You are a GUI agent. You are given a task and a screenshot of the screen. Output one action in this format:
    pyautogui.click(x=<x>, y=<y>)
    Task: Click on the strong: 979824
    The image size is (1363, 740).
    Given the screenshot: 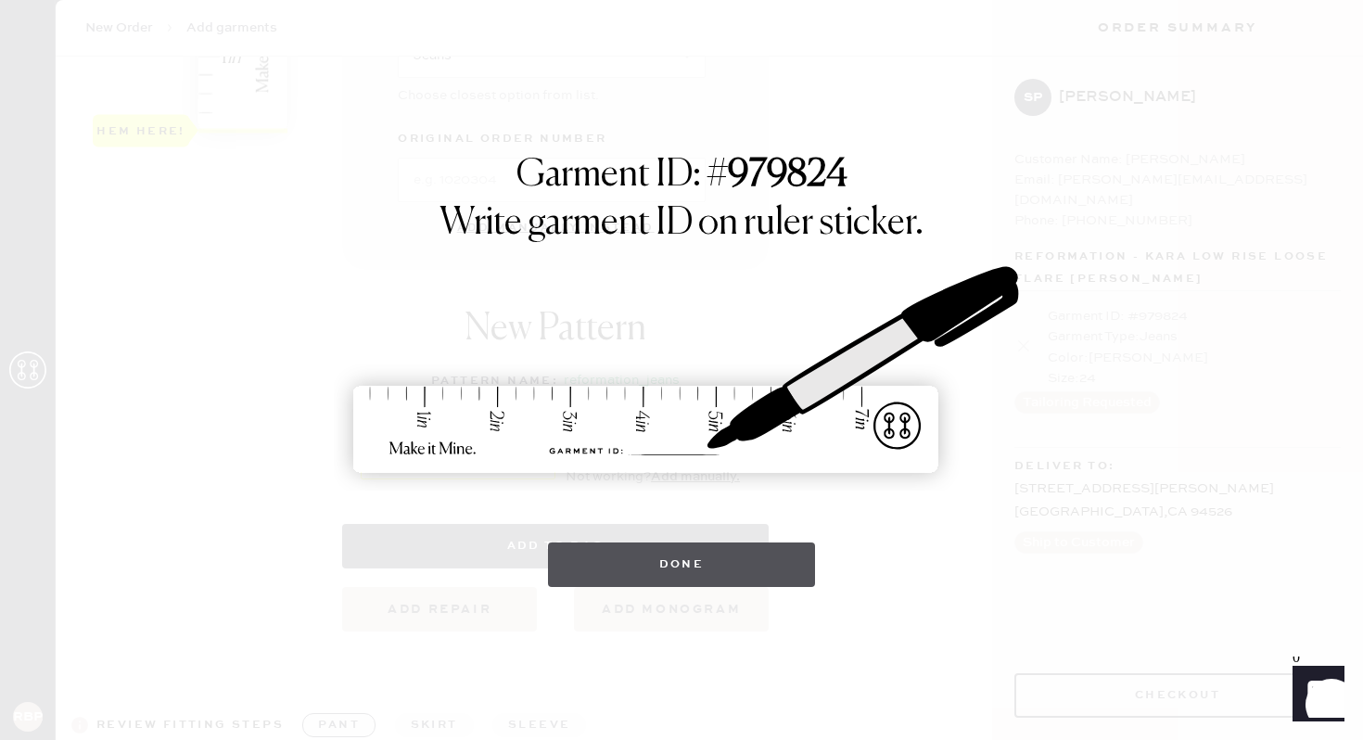 What is the action you would take?
    pyautogui.click(x=787, y=175)
    